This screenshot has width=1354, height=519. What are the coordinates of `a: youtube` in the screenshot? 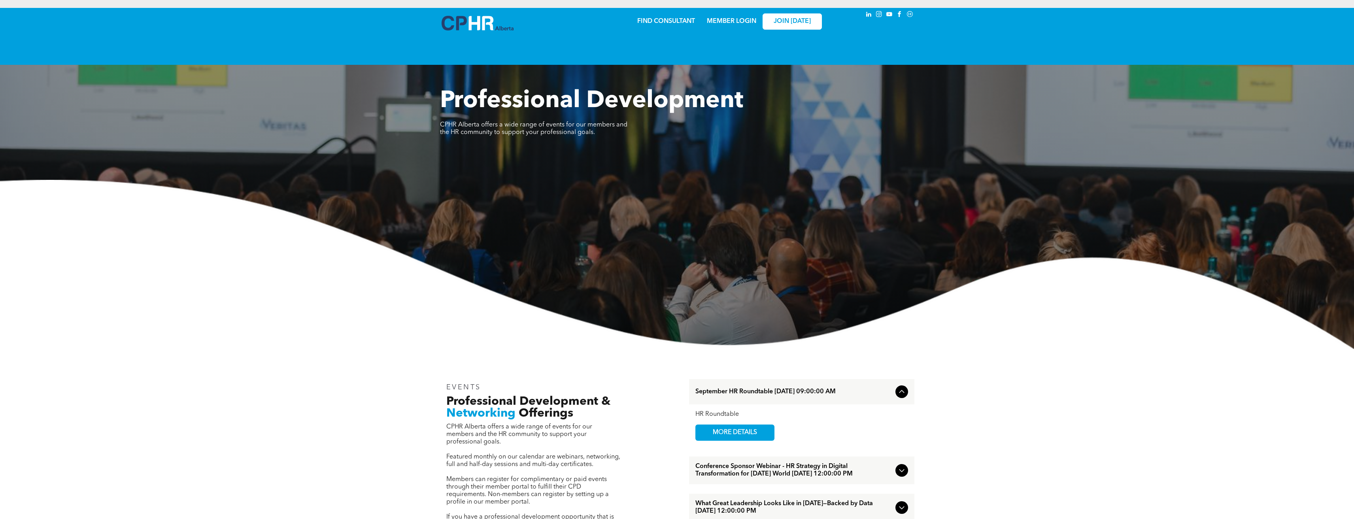 It's located at (890, 15).